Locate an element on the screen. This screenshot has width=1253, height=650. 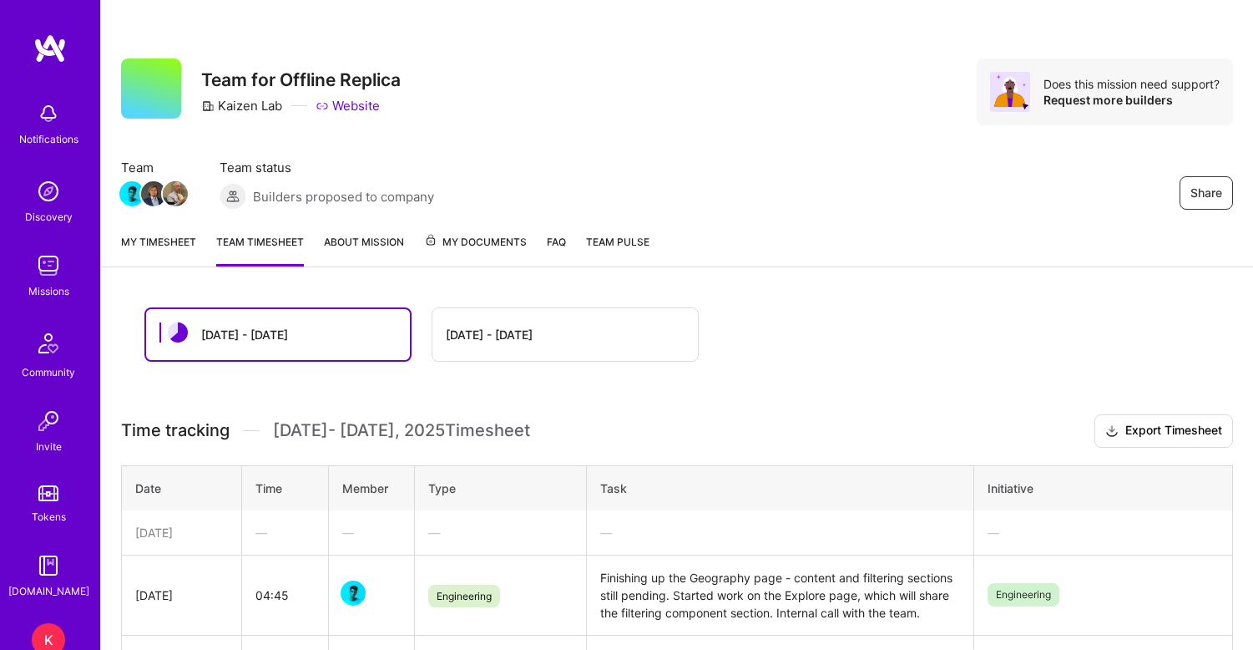
div: Request more builders is located at coordinates (1131, 99).